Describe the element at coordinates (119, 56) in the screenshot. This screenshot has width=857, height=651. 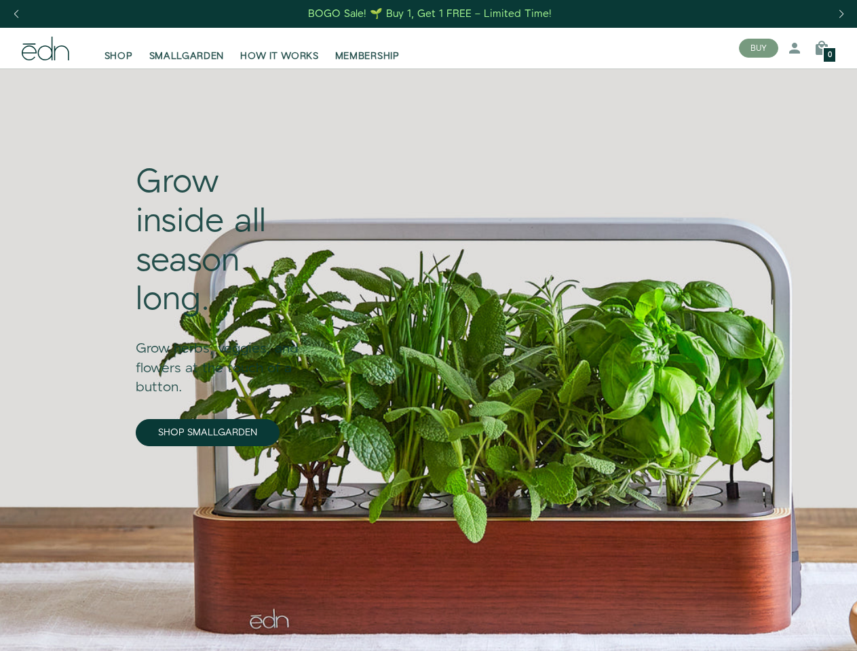
I see `span: SHOP` at that location.